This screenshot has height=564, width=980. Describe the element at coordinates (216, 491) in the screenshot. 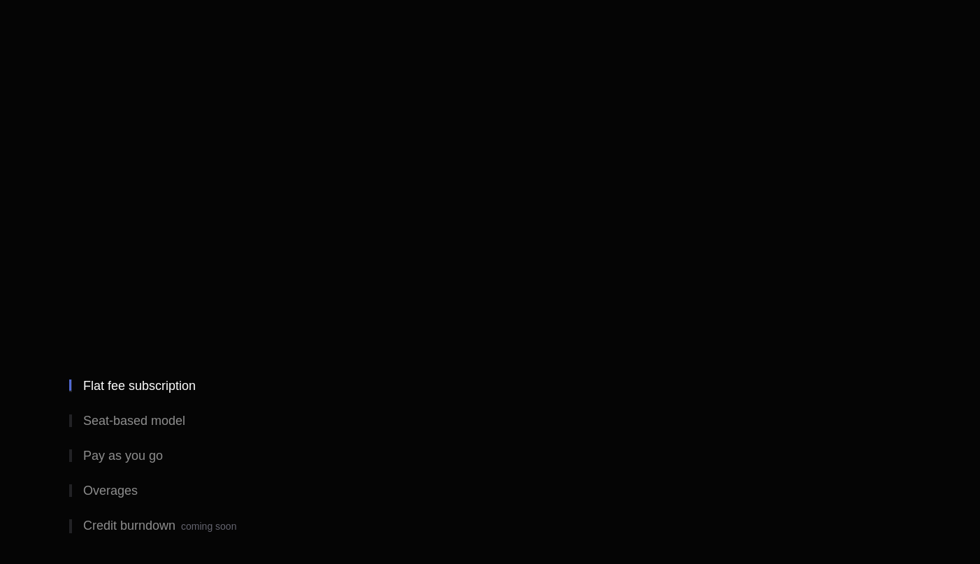

I see `button: Overages` at that location.